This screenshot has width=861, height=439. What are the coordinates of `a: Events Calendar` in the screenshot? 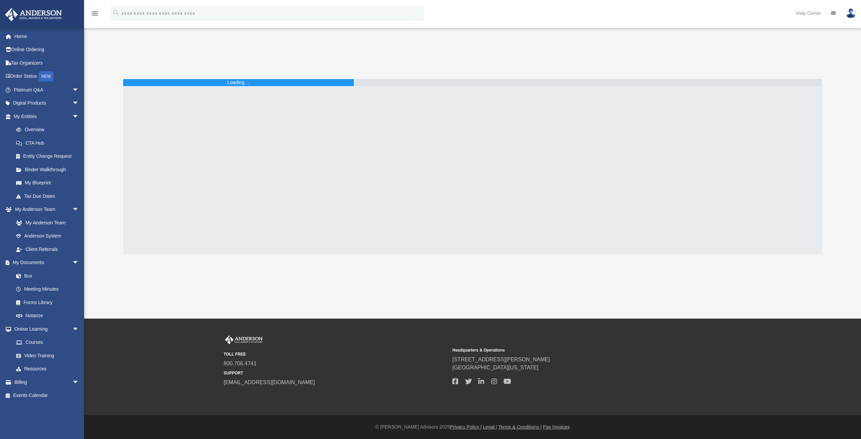 It's located at (47, 395).